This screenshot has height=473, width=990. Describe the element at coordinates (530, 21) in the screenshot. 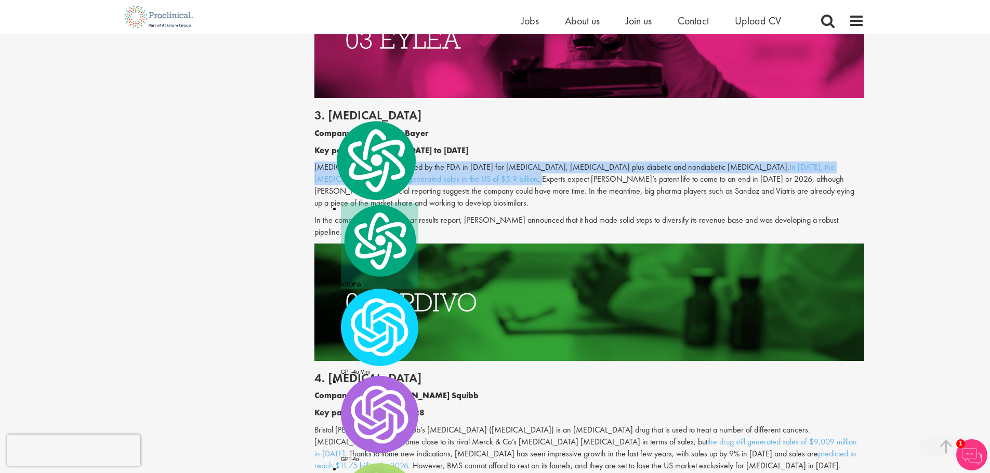

I see `a: Jobs` at that location.